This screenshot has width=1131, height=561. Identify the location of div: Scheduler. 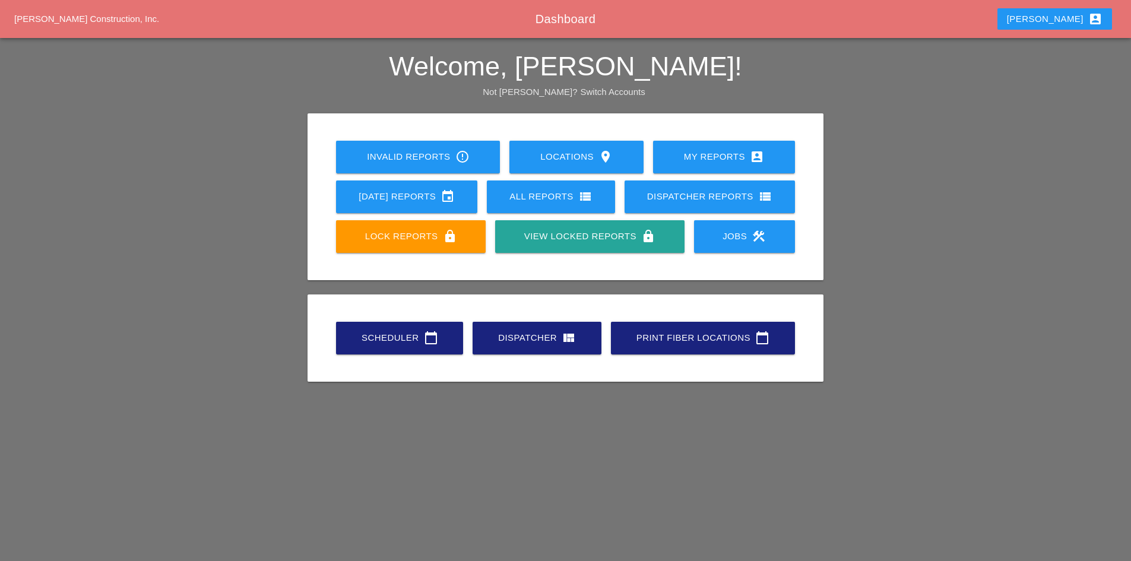
(400, 338).